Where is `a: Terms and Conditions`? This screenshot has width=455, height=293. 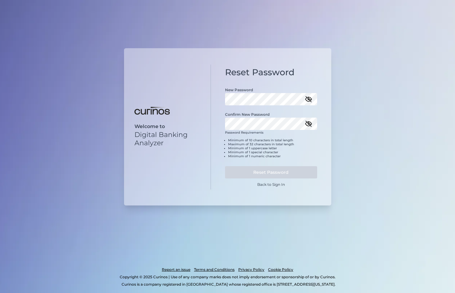
a: Terms and Conditions is located at coordinates (215, 270).